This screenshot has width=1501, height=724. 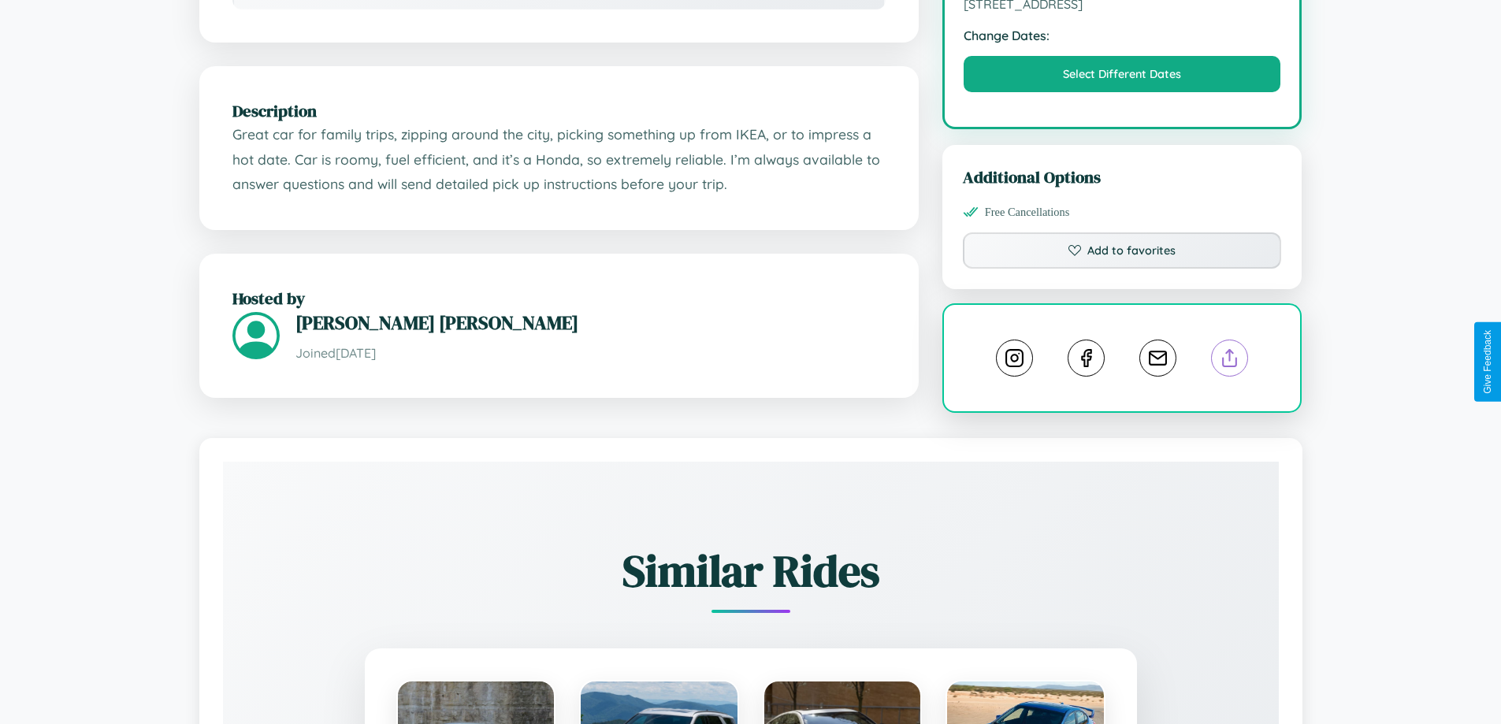 I want to click on button: Add to favorites, so click(x=1122, y=251).